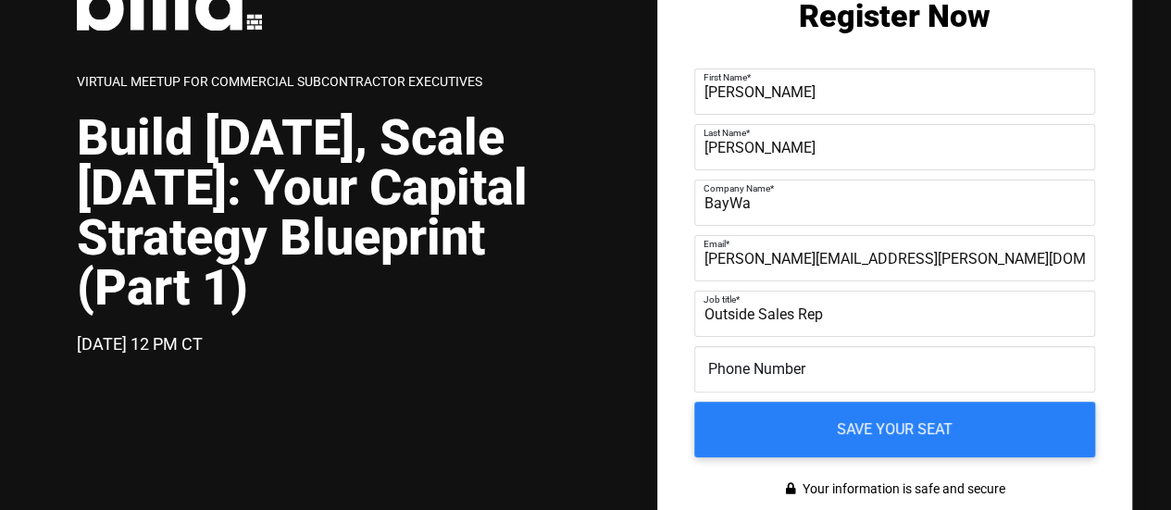  Describe the element at coordinates (737, 188) in the screenshot. I see `span: Company Name` at that location.